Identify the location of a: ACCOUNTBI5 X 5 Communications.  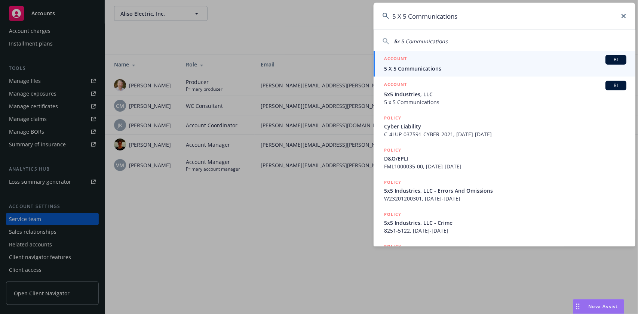
(504, 64).